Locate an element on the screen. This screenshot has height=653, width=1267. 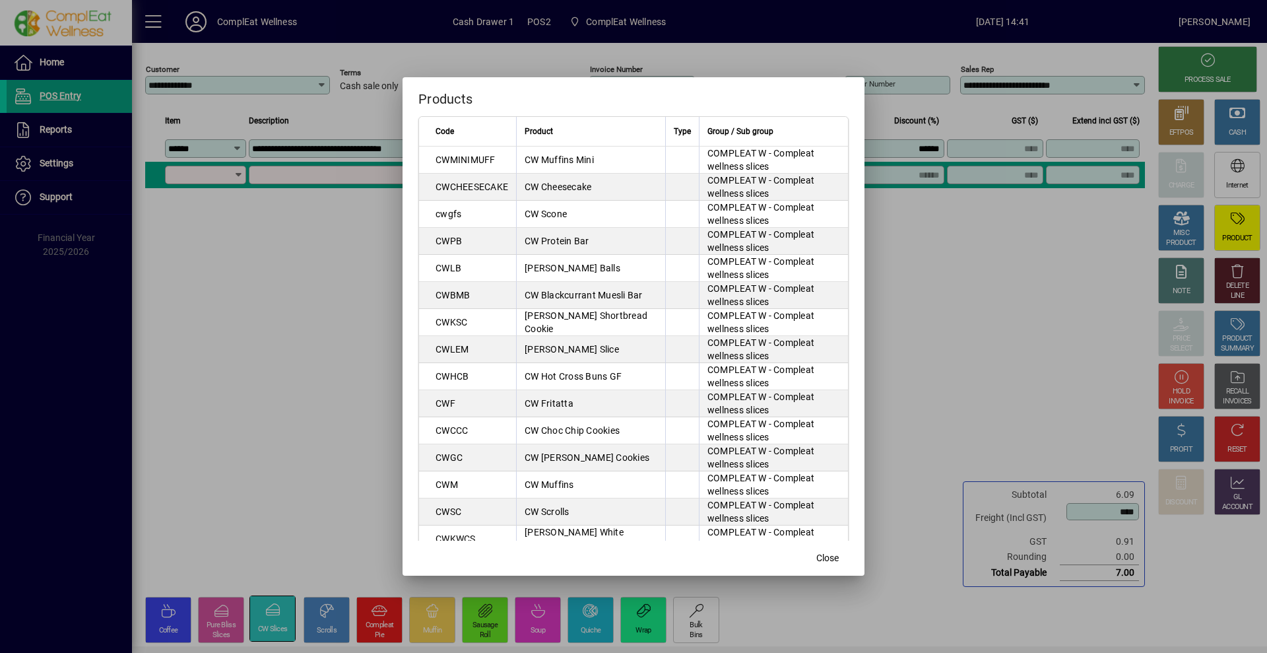
td: CW Protein Bar is located at coordinates (591, 241).